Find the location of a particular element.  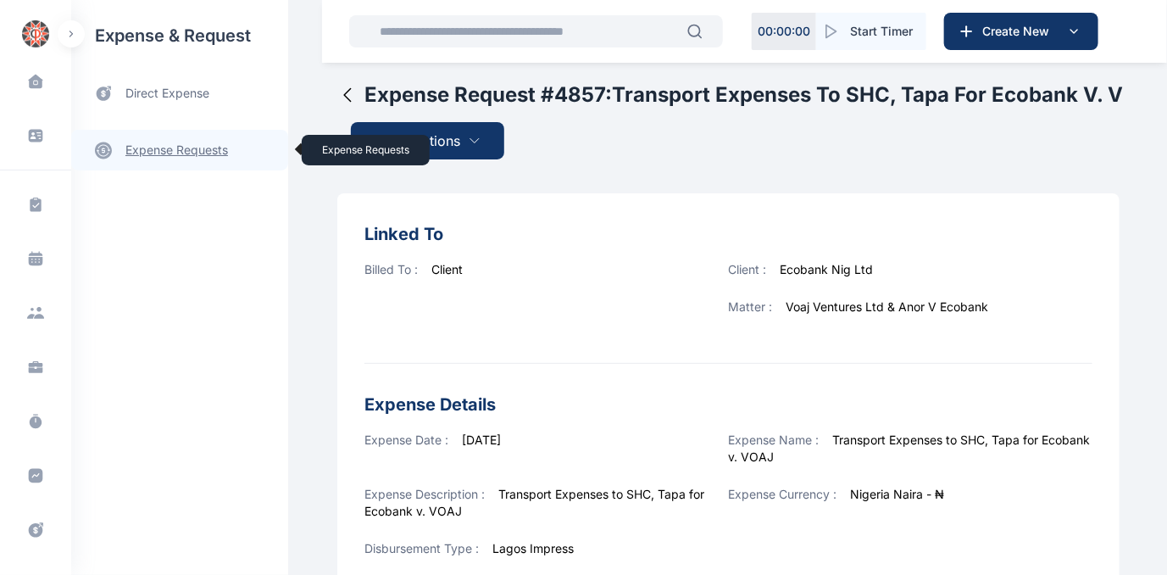

span: Ecobank Nig Ltd is located at coordinates (827, 269).